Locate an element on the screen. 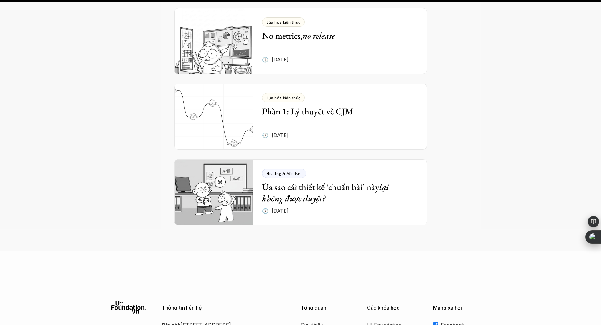 The image size is (601, 325). h5: Ủa sao cái thiết kế ‘chuẩn bài’ này is located at coordinates (335, 193).